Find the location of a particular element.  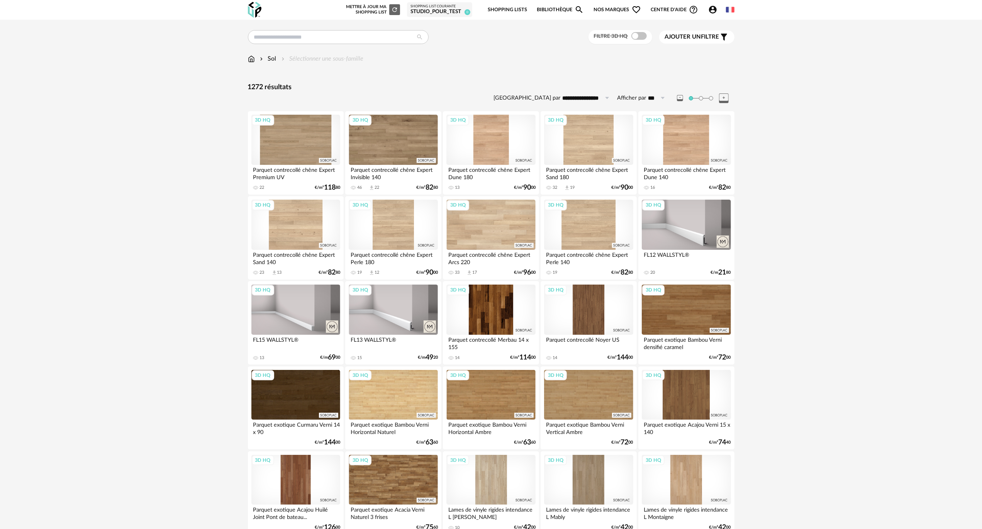

a: 3D HQ Parquet contrecollé chêne Expert Premium UV 22 €/m²11880 is located at coordinates (296, 153).